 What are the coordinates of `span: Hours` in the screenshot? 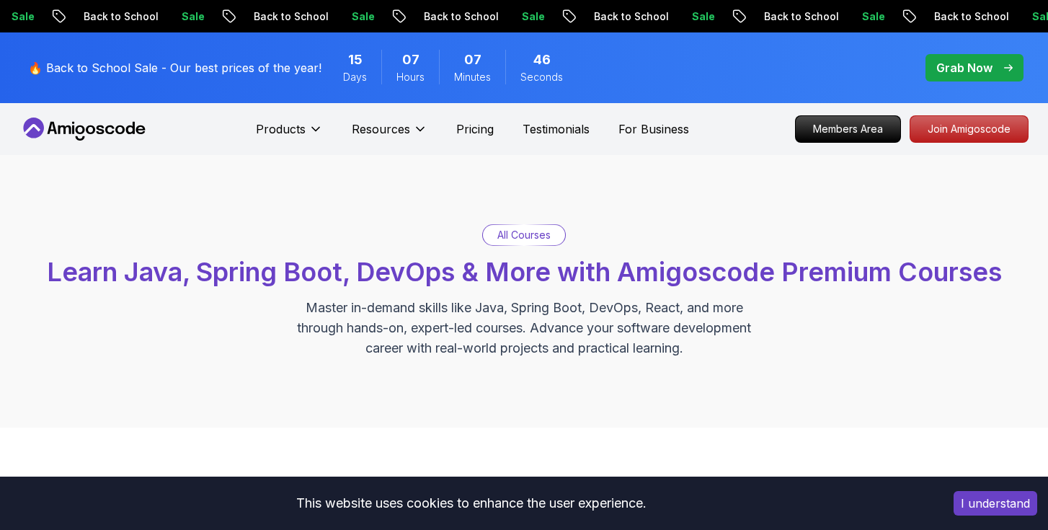 It's located at (410, 77).